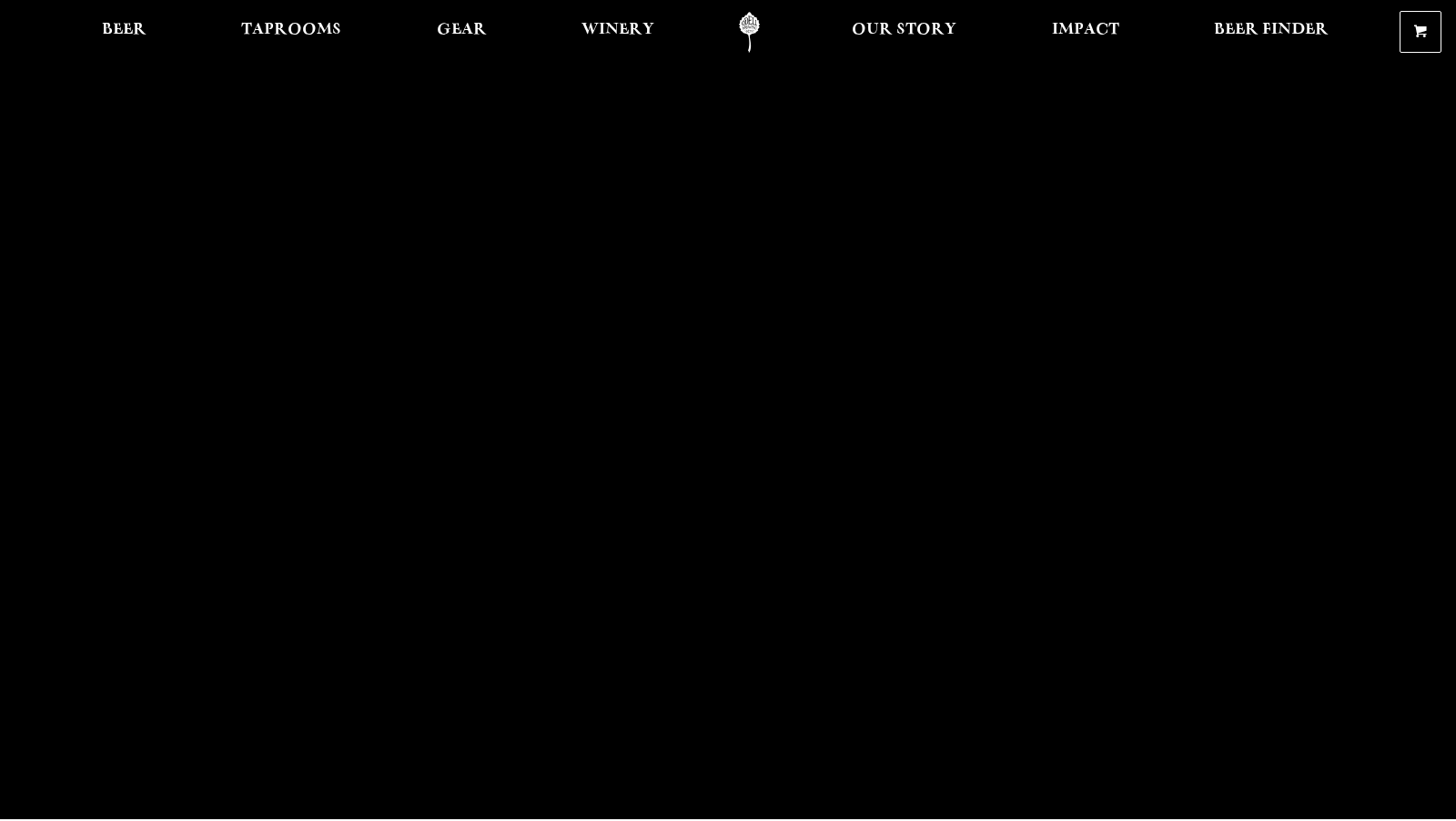 The width and height of the screenshot is (1456, 821). Describe the element at coordinates (291, 30) in the screenshot. I see `span: Taprooms` at that location.